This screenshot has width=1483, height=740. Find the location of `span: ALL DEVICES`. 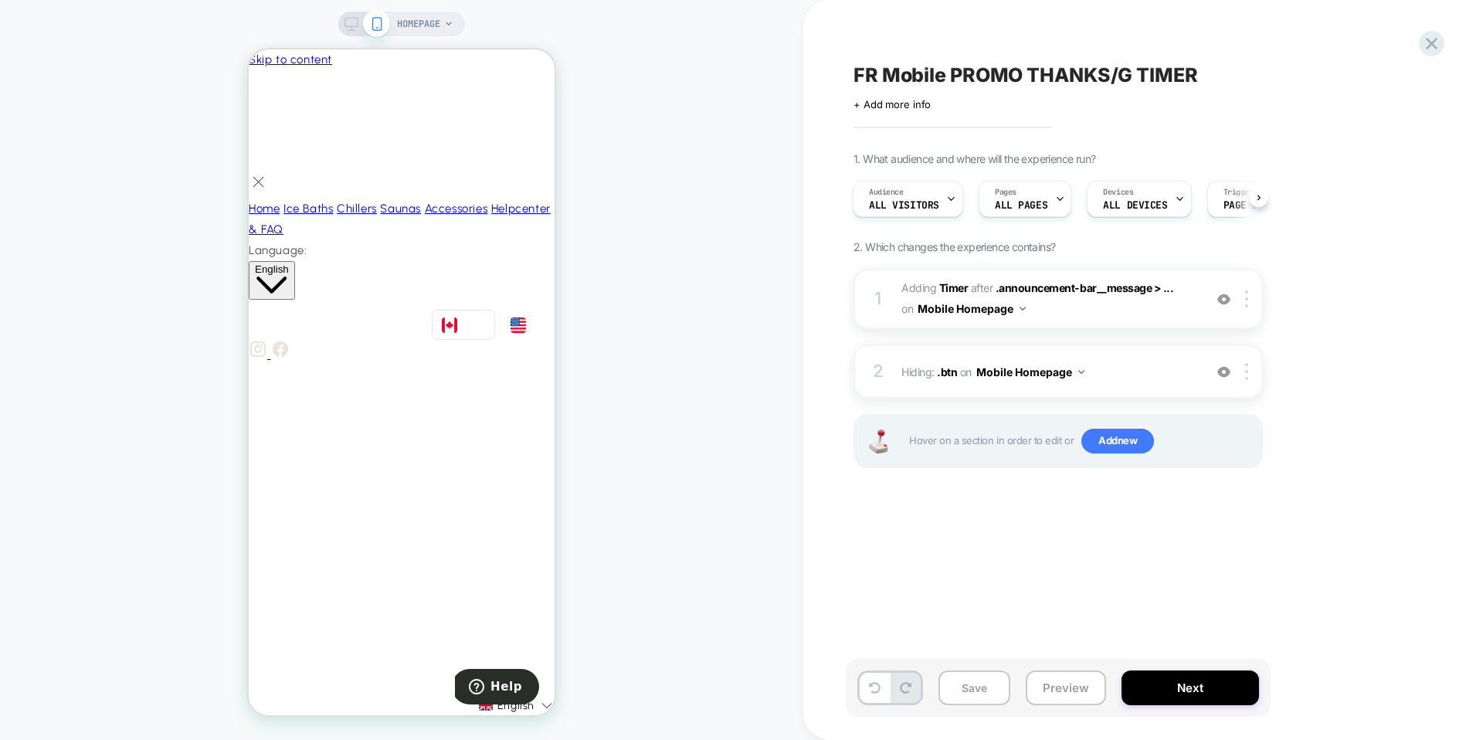

span: ALL DEVICES is located at coordinates (1135, 205).